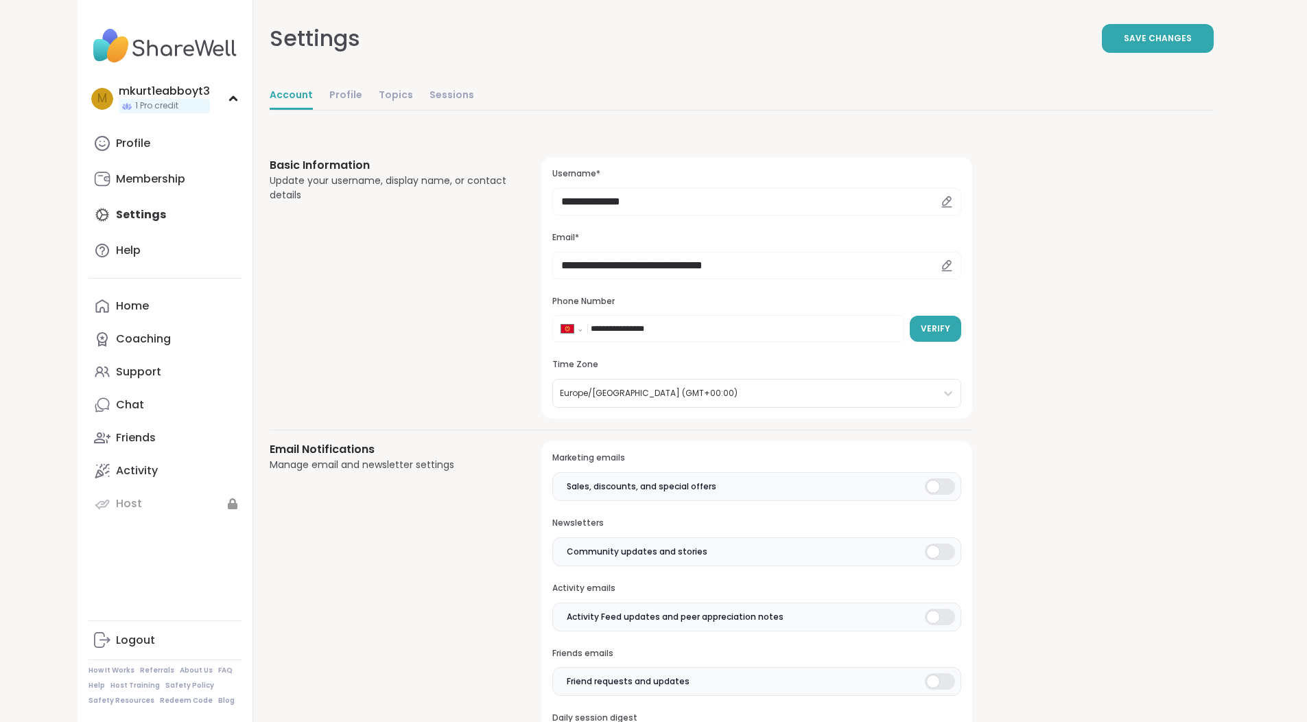  Describe the element at coordinates (137, 471) in the screenshot. I see `div: Activity` at that location.